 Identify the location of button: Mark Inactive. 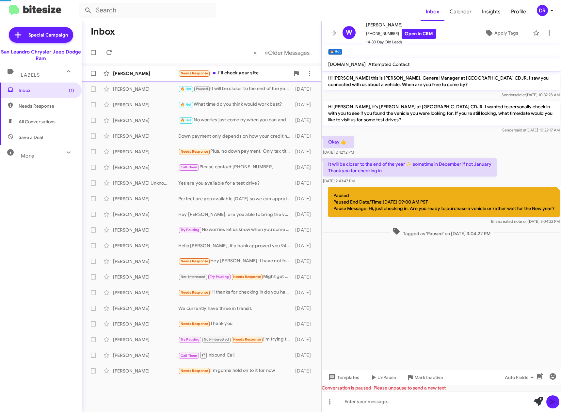
(425, 378).